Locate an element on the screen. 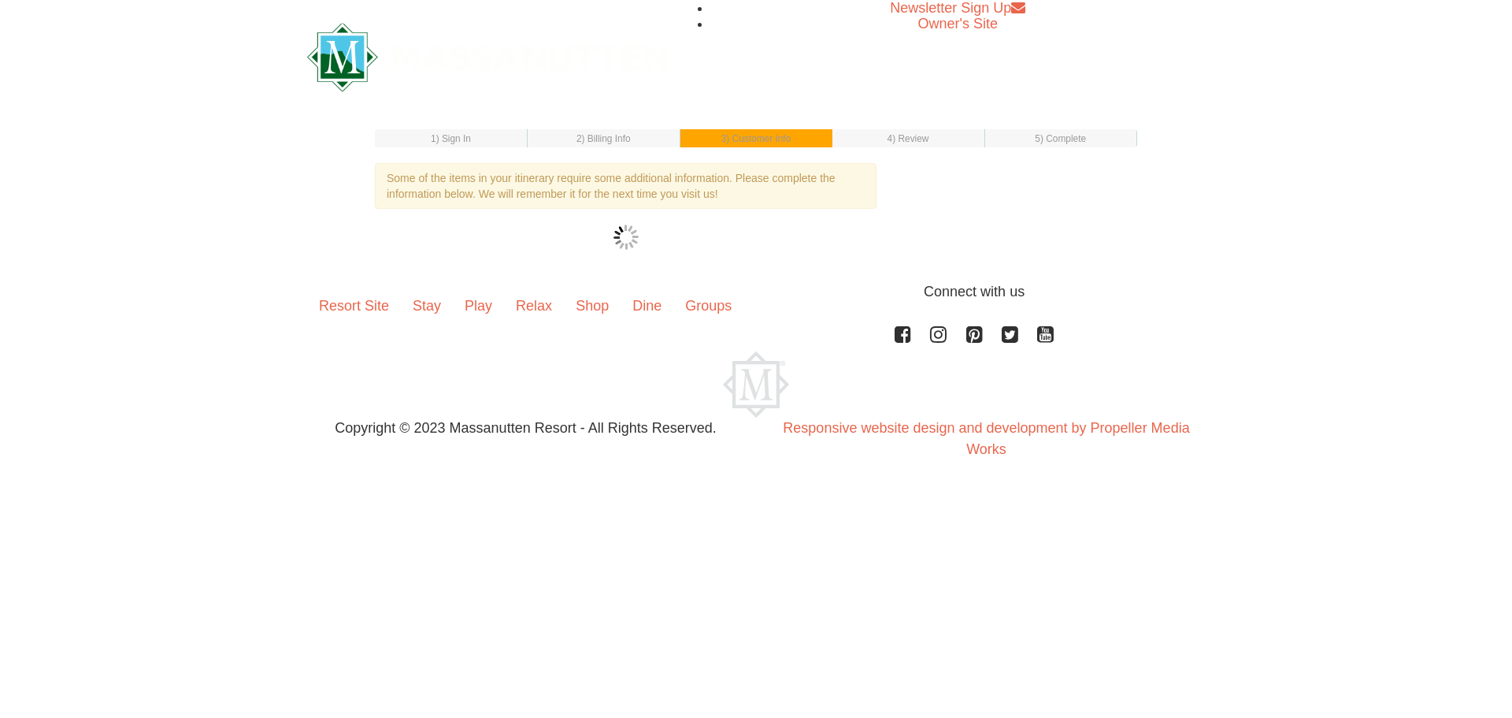 The image size is (1512, 718). a: Groups is located at coordinates (708, 306).